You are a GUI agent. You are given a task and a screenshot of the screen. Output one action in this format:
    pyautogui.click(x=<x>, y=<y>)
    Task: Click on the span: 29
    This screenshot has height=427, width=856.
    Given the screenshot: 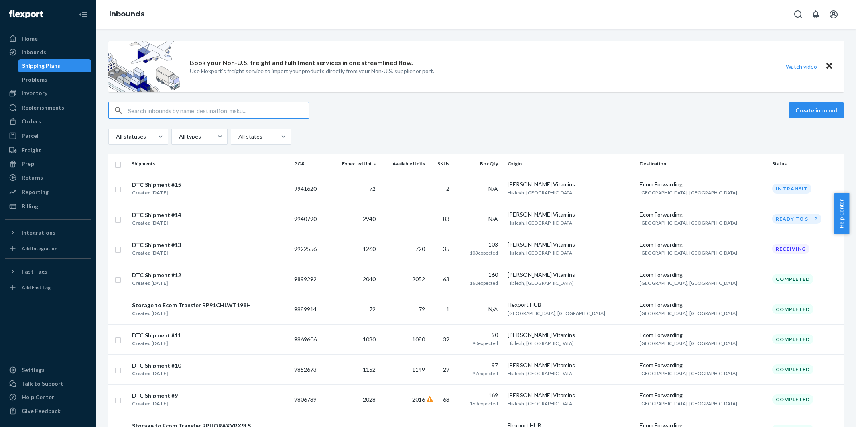 What is the action you would take?
    pyautogui.click(x=446, y=369)
    